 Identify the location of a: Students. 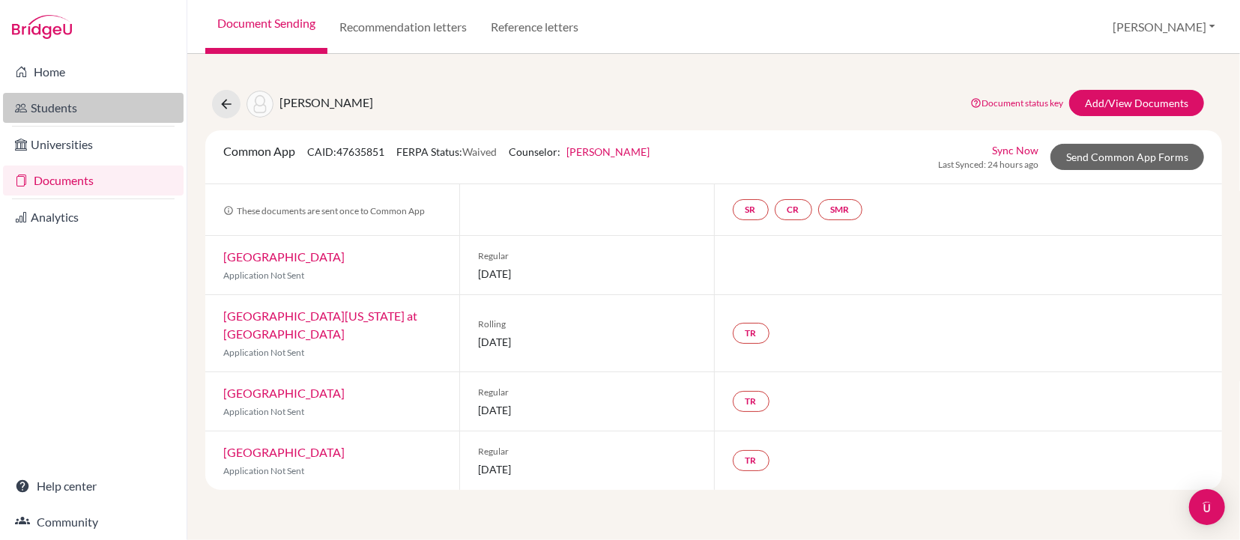
(93, 108).